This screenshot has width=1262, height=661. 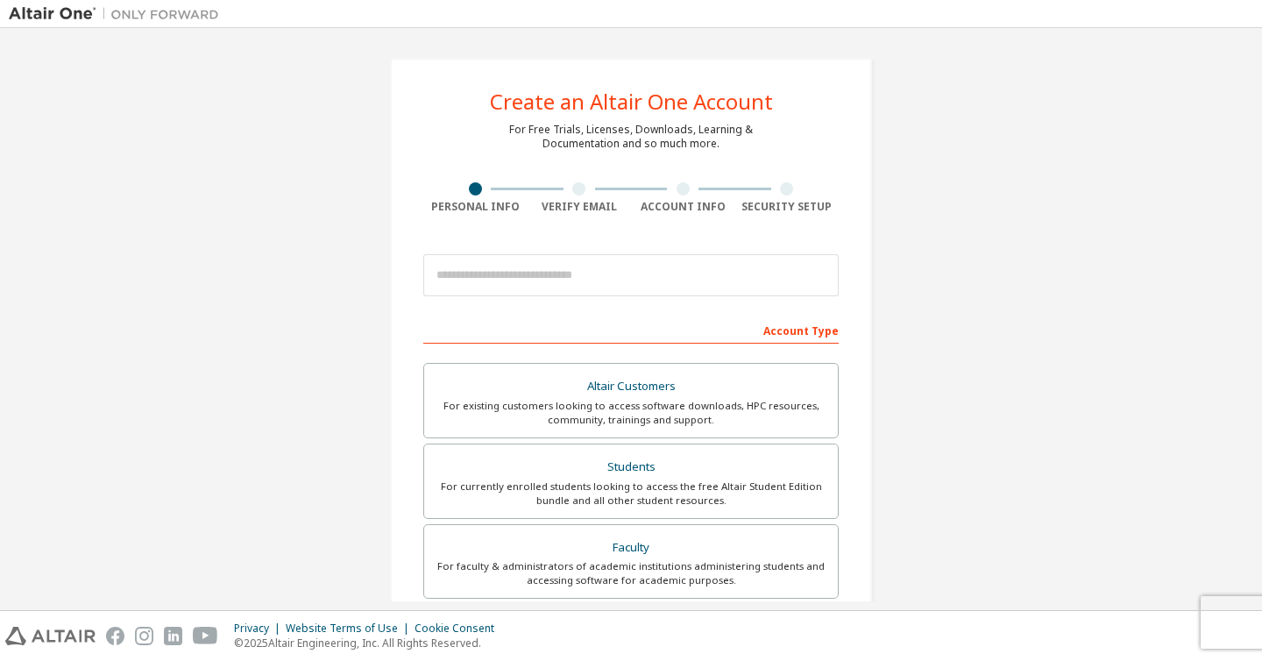 What do you see at coordinates (631, 467) in the screenshot?
I see `div: Students` at bounding box center [631, 467].